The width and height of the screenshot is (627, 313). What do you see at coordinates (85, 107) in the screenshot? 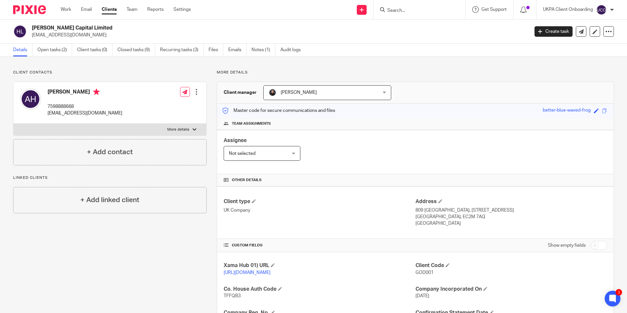
I see `p: 7598888668` at bounding box center [85, 107].